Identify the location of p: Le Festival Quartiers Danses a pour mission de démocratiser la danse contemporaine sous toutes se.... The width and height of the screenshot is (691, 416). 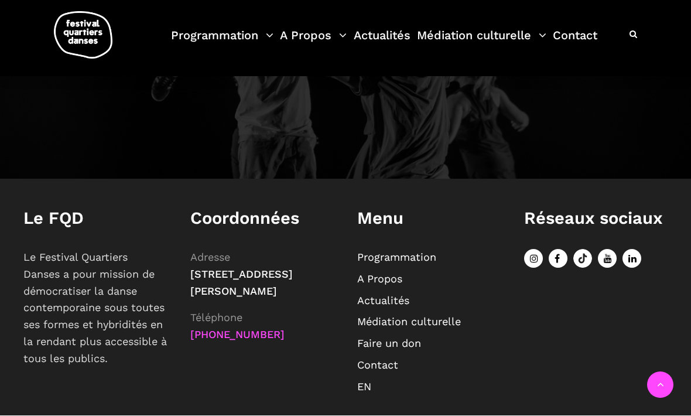
(95, 309).